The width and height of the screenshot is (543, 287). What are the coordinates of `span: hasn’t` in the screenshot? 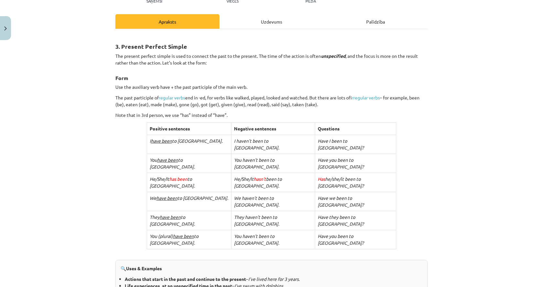 It's located at (260, 179).